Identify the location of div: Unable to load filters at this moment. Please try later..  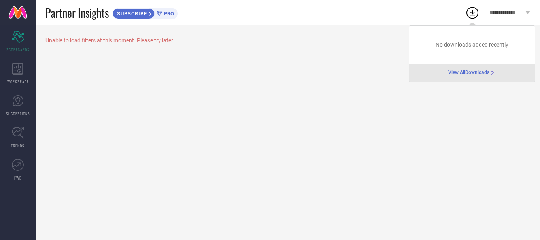
(288, 40).